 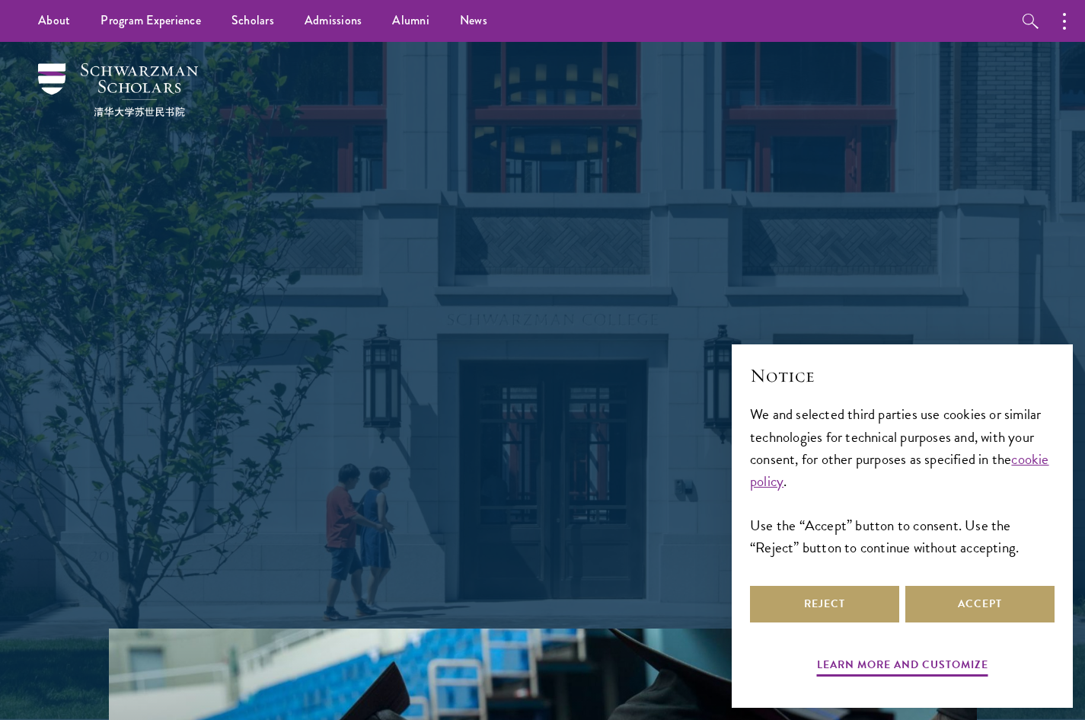 What do you see at coordinates (899, 470) in the screenshot?
I see `a: cookie policy` at bounding box center [899, 470].